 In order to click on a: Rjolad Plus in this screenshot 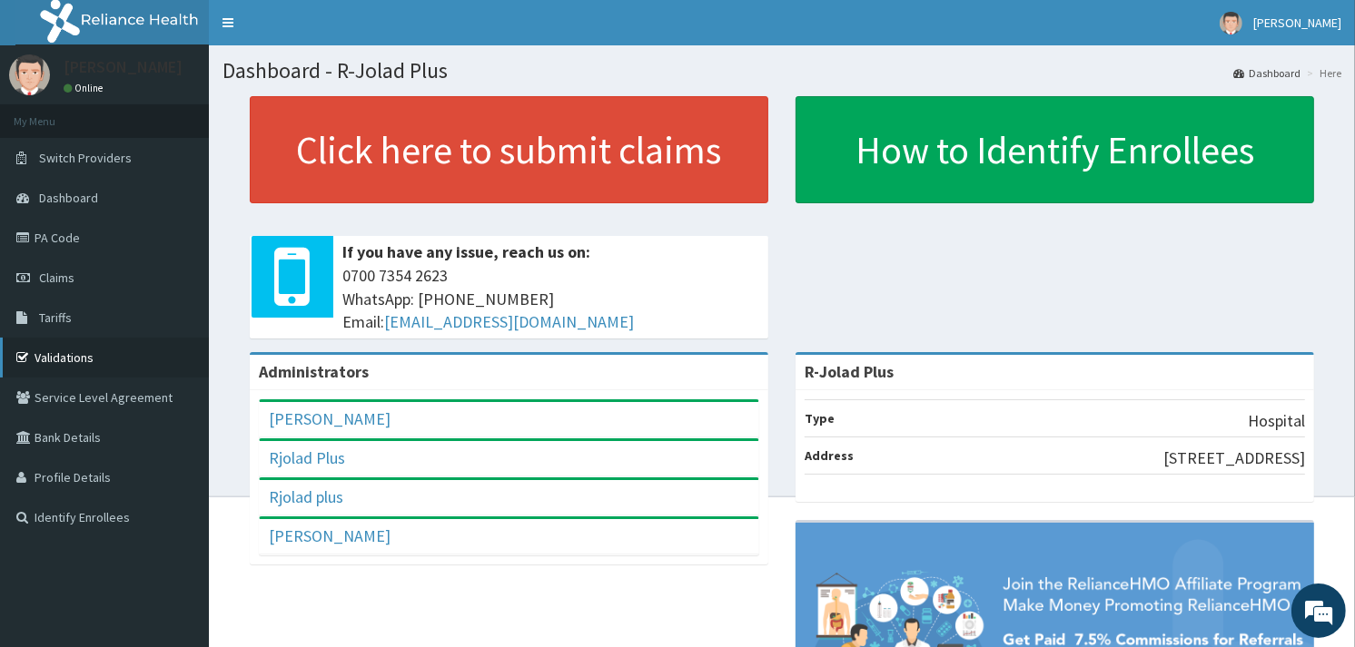, I will do `click(307, 458)`.